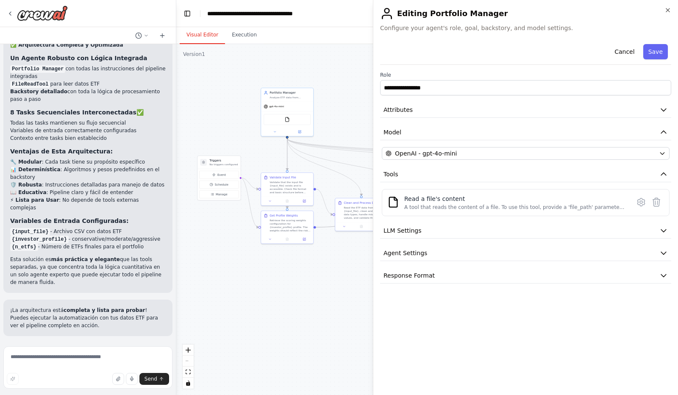  What do you see at coordinates (38, 69) in the screenshot?
I see `code: Portfolio Manager` at bounding box center [38, 69].